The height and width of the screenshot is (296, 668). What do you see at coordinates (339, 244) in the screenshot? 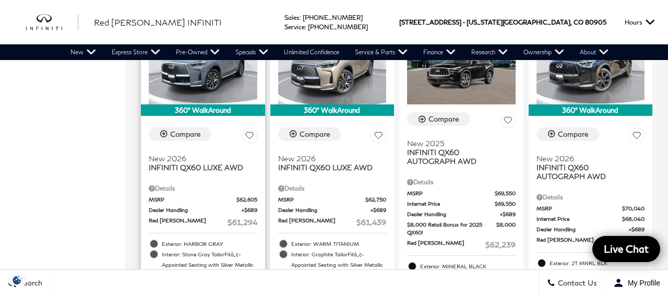
I see `span: Exterior: WARM TITANIUM` at bounding box center [339, 244].